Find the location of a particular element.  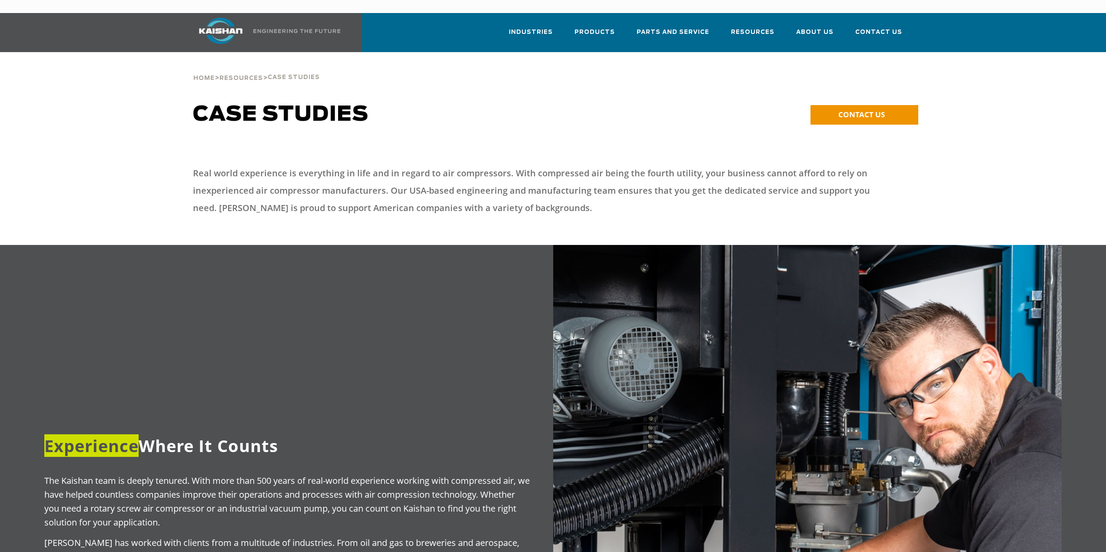

span: Parts and Service is located at coordinates (673, 32).